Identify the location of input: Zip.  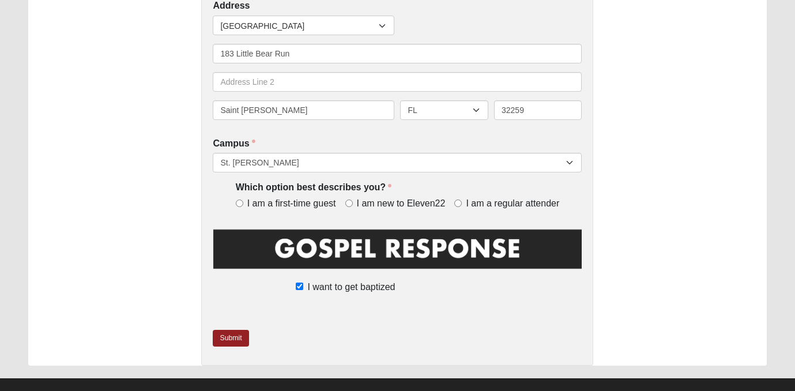
(538, 110).